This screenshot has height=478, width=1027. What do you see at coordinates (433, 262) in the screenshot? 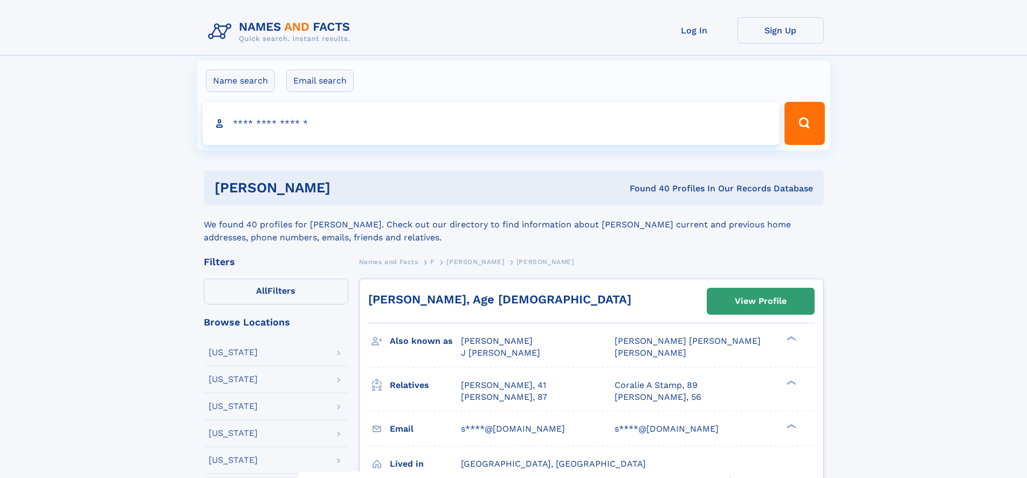
I see `a: F` at bounding box center [433, 262].